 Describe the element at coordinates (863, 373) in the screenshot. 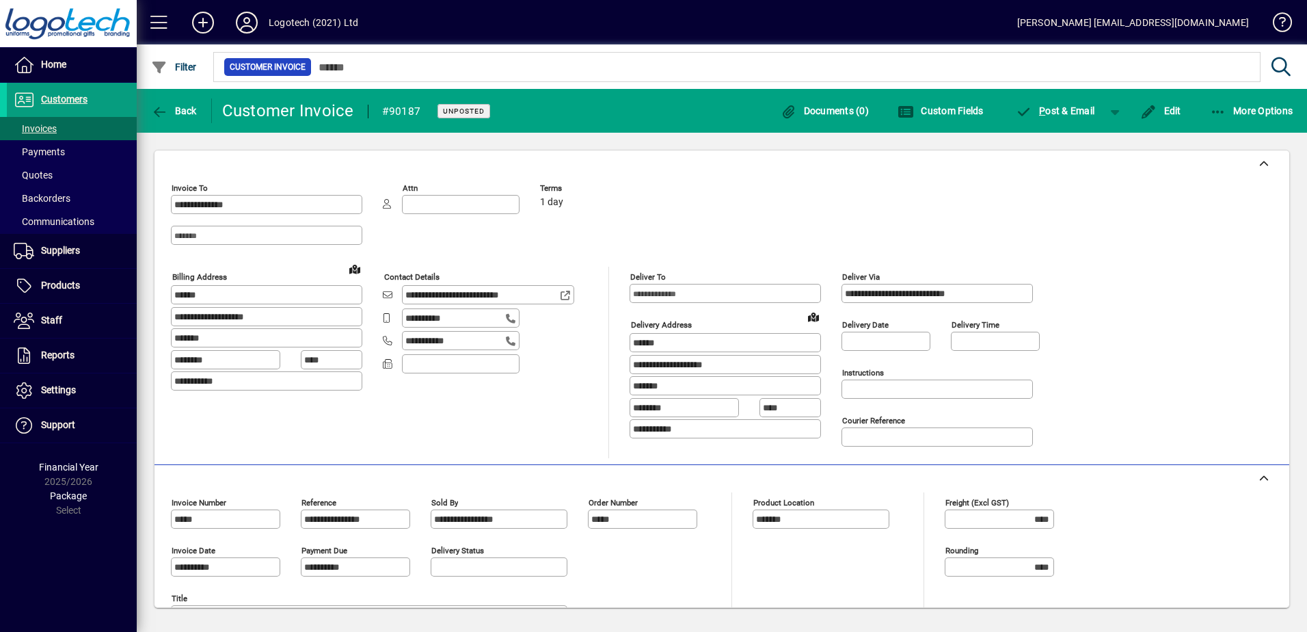

I see `mat-label: Instructions` at that location.